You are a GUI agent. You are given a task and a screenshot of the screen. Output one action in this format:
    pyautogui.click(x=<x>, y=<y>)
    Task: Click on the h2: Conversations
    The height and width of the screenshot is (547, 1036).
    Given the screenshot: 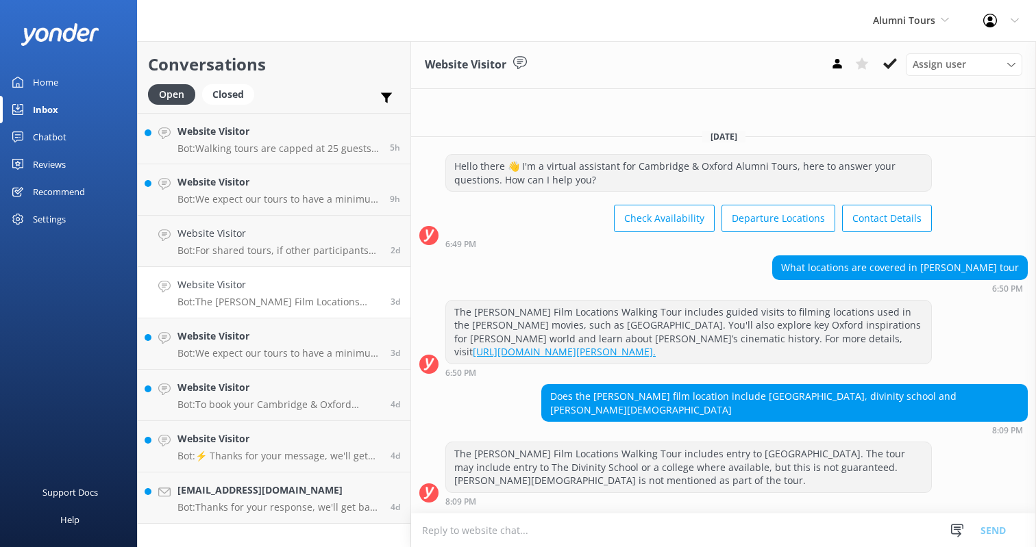 What is the action you would take?
    pyautogui.click(x=274, y=64)
    